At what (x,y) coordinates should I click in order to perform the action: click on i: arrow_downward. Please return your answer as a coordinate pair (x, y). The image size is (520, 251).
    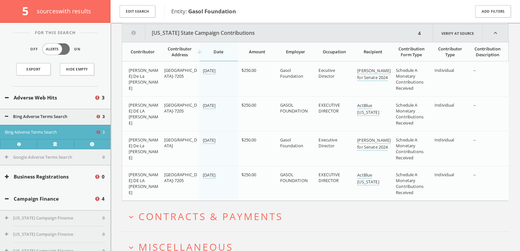
    Looking at the image, I should click on (199, 52).